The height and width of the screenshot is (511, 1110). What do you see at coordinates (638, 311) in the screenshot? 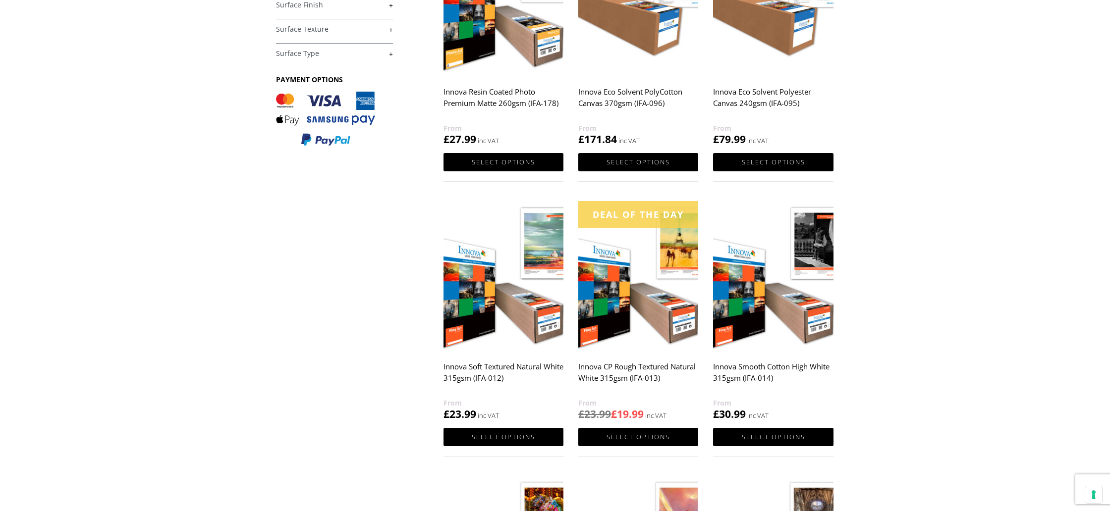
I see `a: Deal of the day Innova CP Rough Textured Natural White 315gsm (IFA-013) £23.99£19.99` at bounding box center [638, 311].